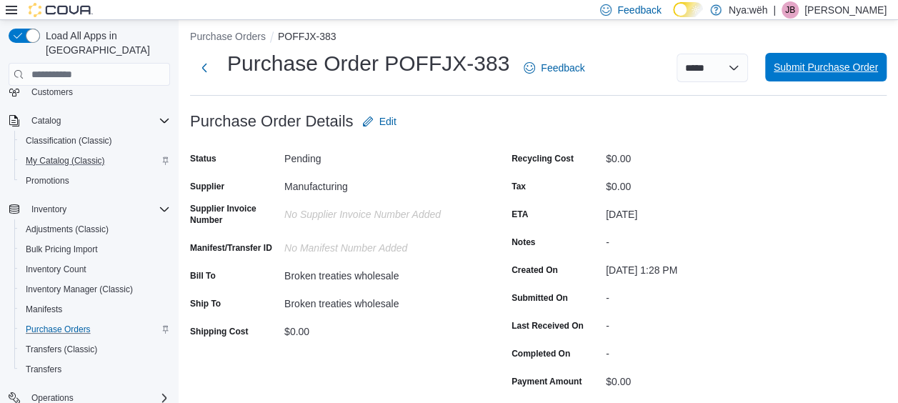 Image resolution: width=898 pixels, height=403 pixels. What do you see at coordinates (826, 67) in the screenshot?
I see `button: Submit Purchase Order` at bounding box center [826, 67].